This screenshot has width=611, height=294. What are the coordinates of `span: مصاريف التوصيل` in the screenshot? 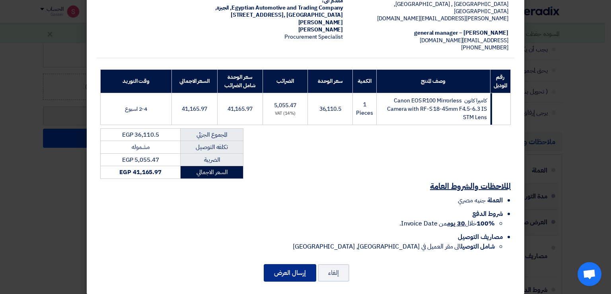 It's located at (480, 237).